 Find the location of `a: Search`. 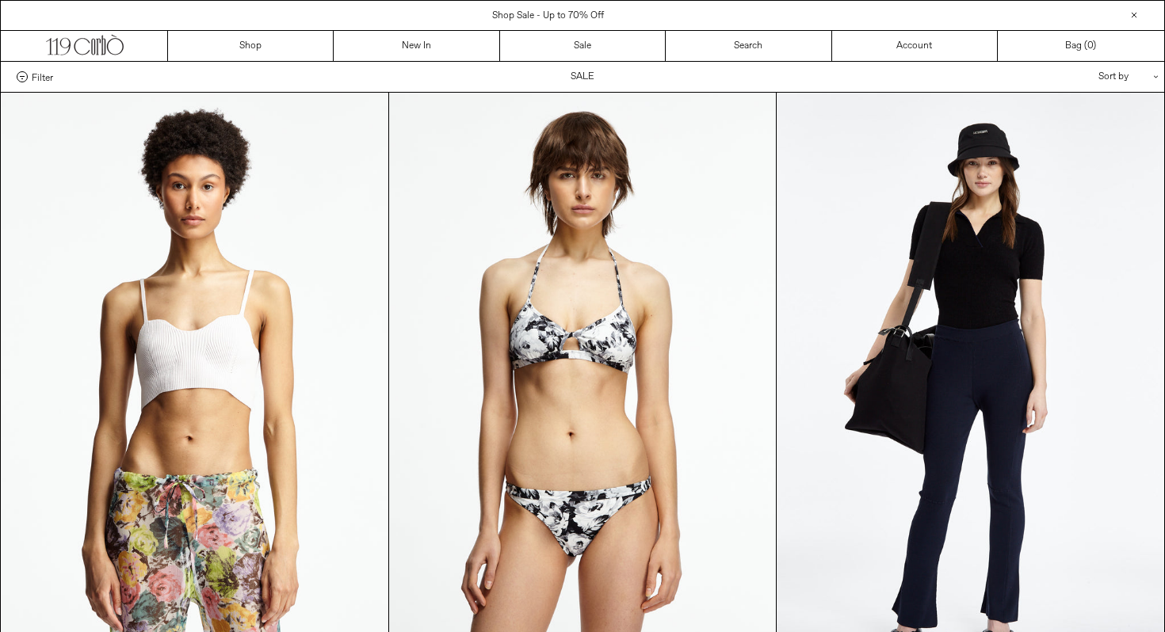

a: Search is located at coordinates (748, 46).